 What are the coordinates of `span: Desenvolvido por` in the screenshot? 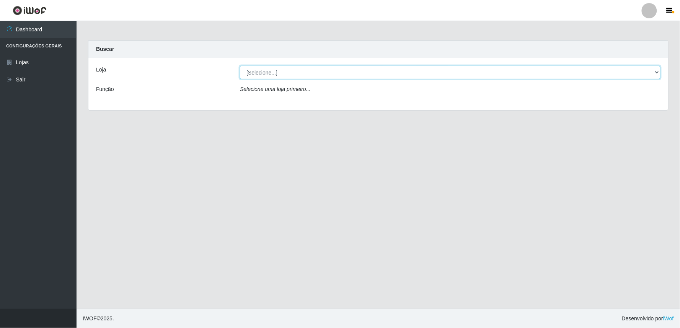 It's located at (648, 319).